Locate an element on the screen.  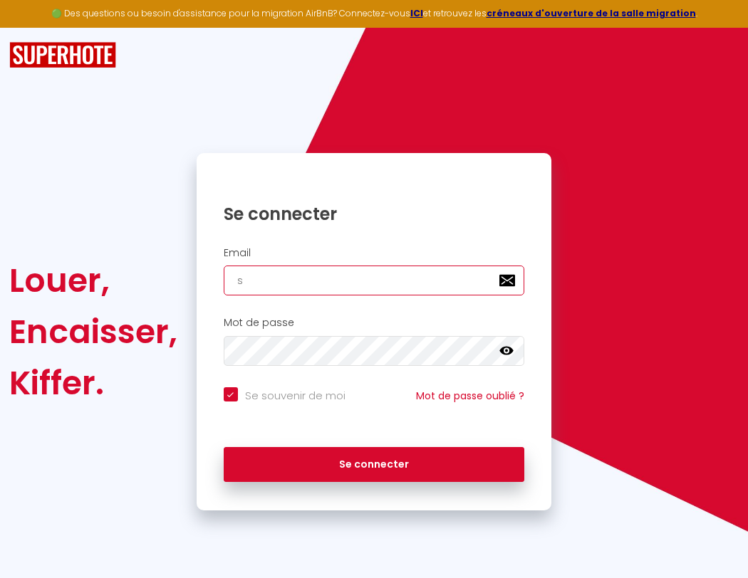
div: Encaisser, is located at coordinates (93, 332).